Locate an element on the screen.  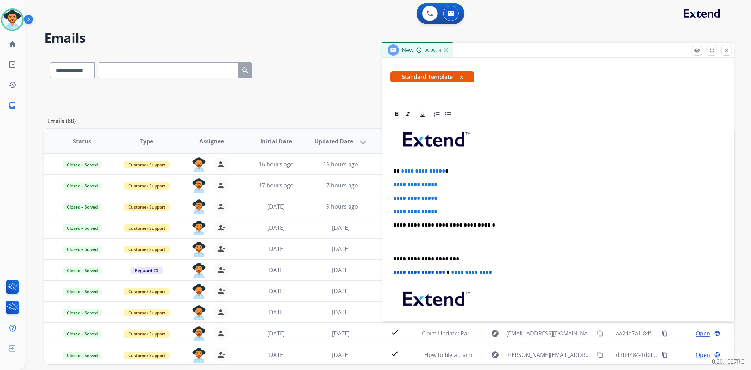
mat-icon: home is located at coordinates (12, 44).